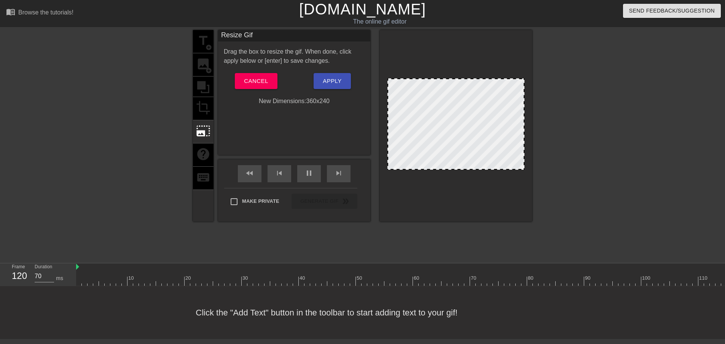  I want to click on div: New Dimensions: 360 x 240, so click(294, 101).